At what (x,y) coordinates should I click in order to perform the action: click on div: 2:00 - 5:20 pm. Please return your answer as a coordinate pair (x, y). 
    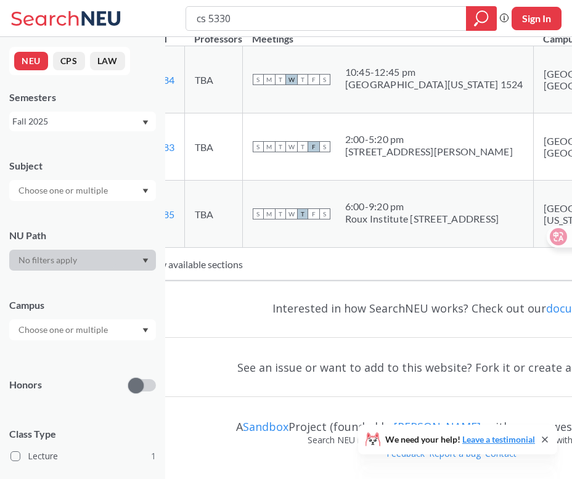
    Looking at the image, I should click on (429, 139).